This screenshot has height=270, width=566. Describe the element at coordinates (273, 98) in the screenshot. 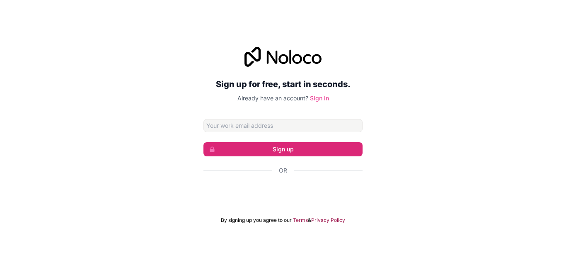

I see `span: Already have an account?` at that location.